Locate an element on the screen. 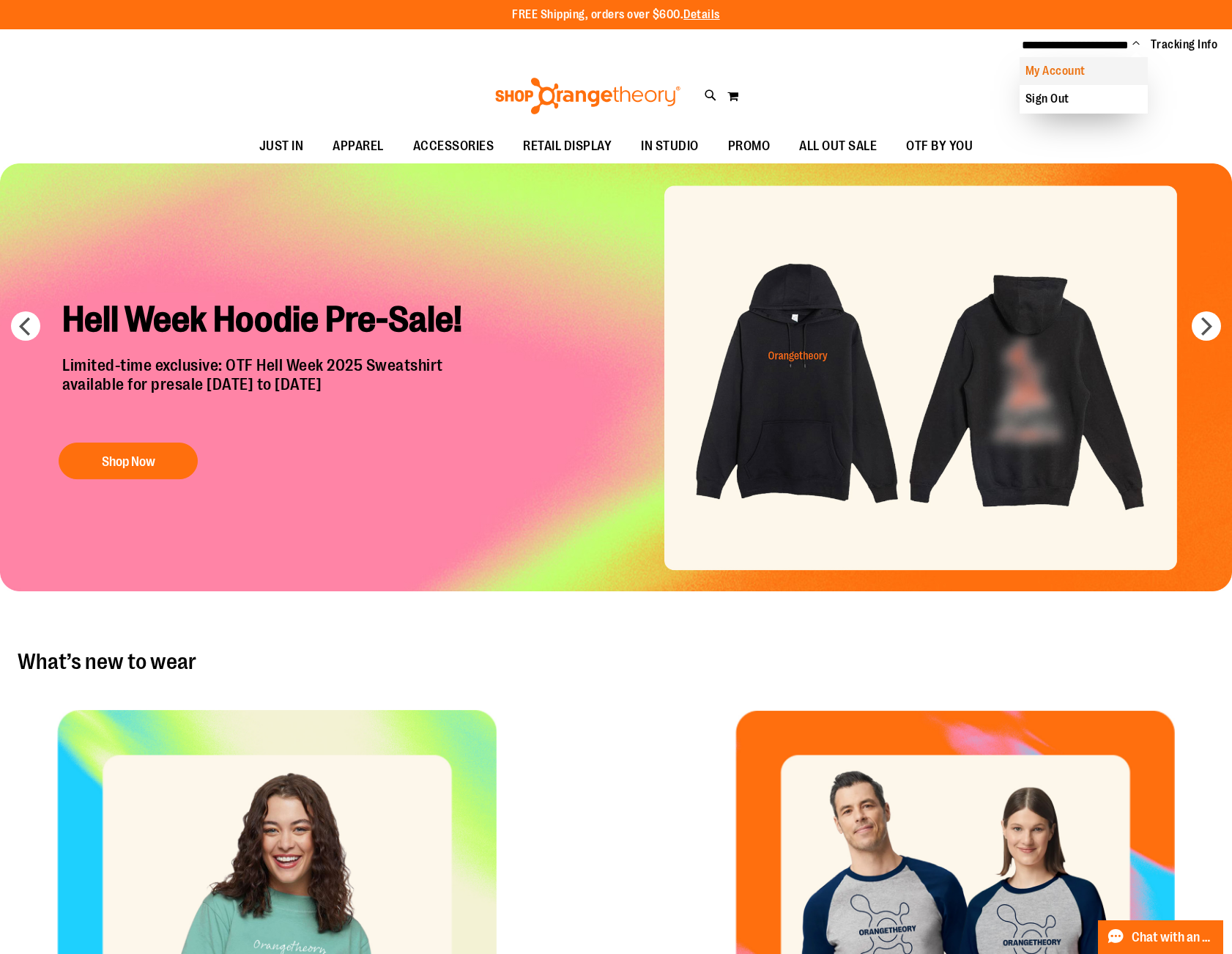 The height and width of the screenshot is (954, 1232). button: Chat with an Expert is located at coordinates (1161, 937).